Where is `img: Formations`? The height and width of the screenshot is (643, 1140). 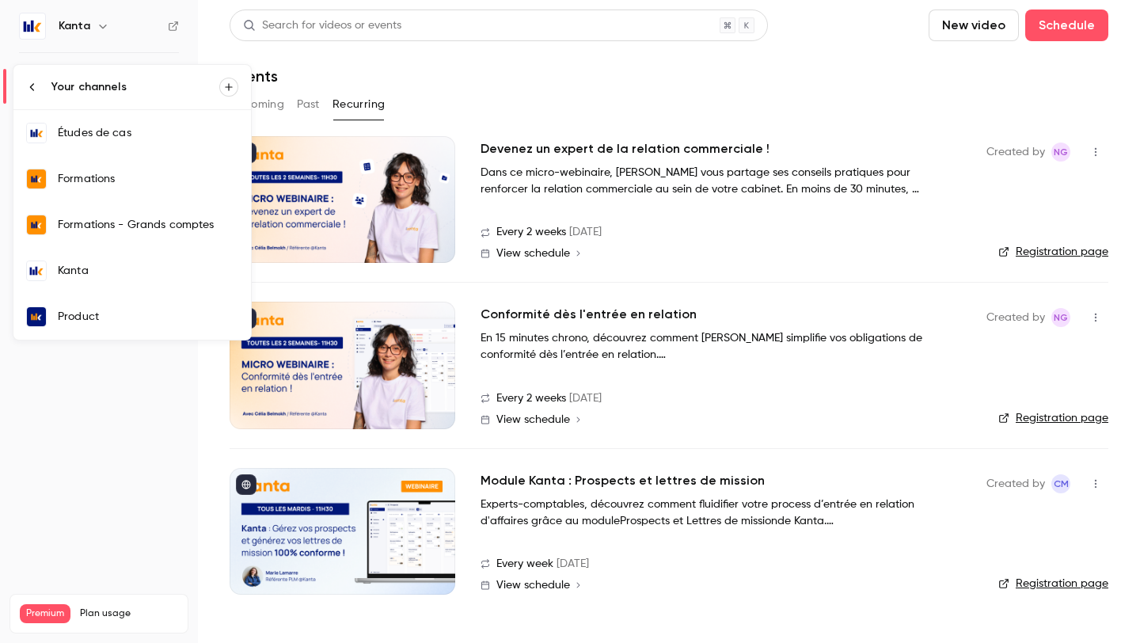
img: Formations is located at coordinates (36, 179).